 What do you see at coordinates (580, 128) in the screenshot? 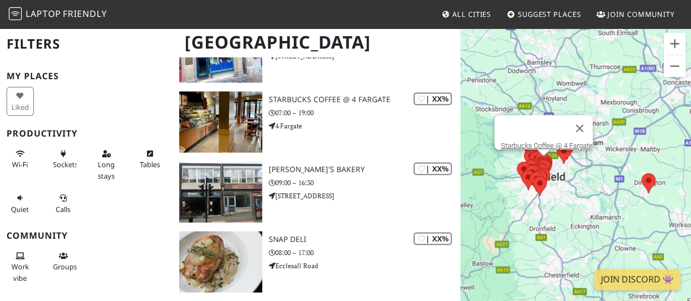
I see `button: Close` at bounding box center [580, 128].